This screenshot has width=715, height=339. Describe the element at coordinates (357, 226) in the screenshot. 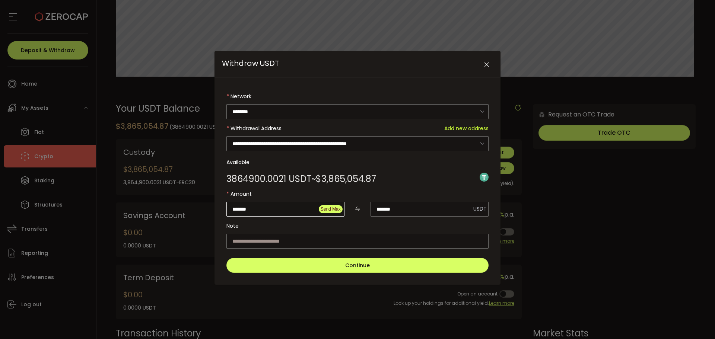

I see `label: Note` at that location.